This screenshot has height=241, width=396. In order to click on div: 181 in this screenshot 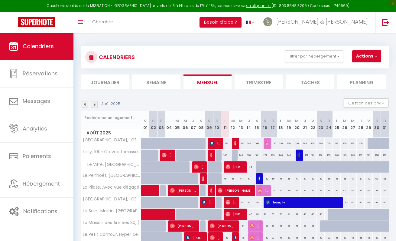, I will do `click(369, 155)`.